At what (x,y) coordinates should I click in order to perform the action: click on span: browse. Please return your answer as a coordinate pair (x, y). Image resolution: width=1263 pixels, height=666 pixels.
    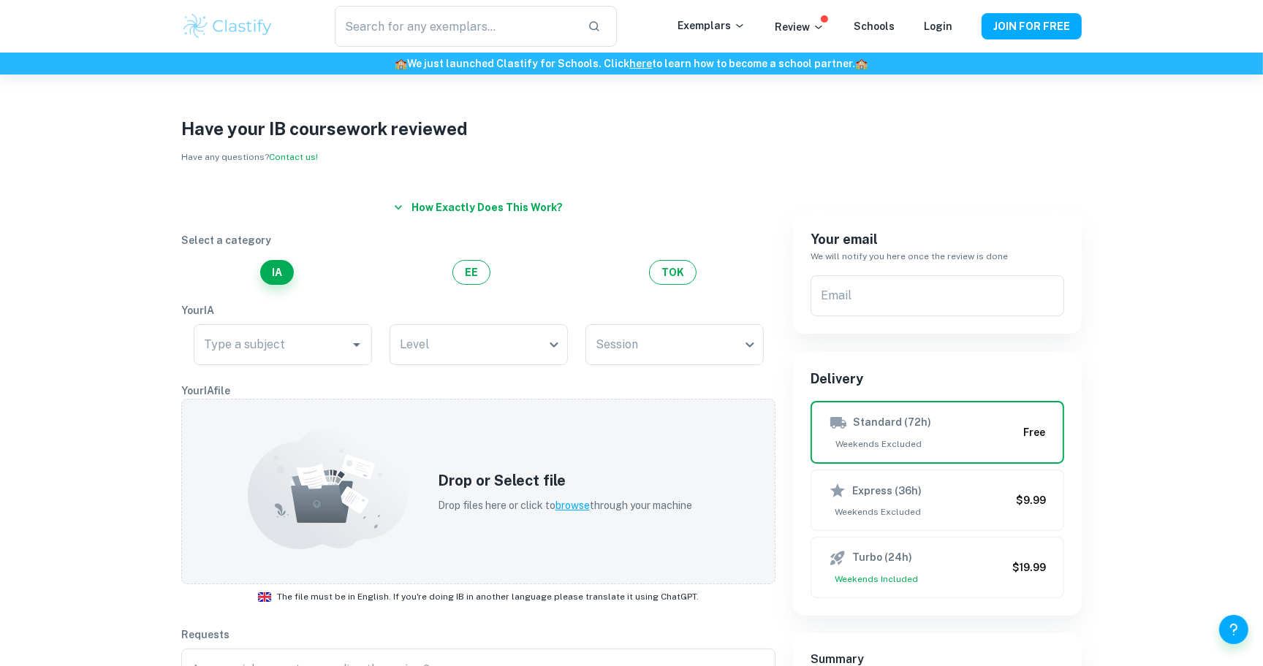
    Looking at the image, I should click on (572, 506).